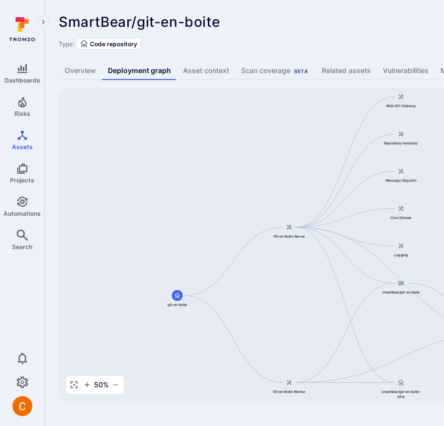 The height and width of the screenshot is (426, 444). What do you see at coordinates (43, 22) in the screenshot?
I see `i: Expand navigation menu` at bounding box center [43, 22].